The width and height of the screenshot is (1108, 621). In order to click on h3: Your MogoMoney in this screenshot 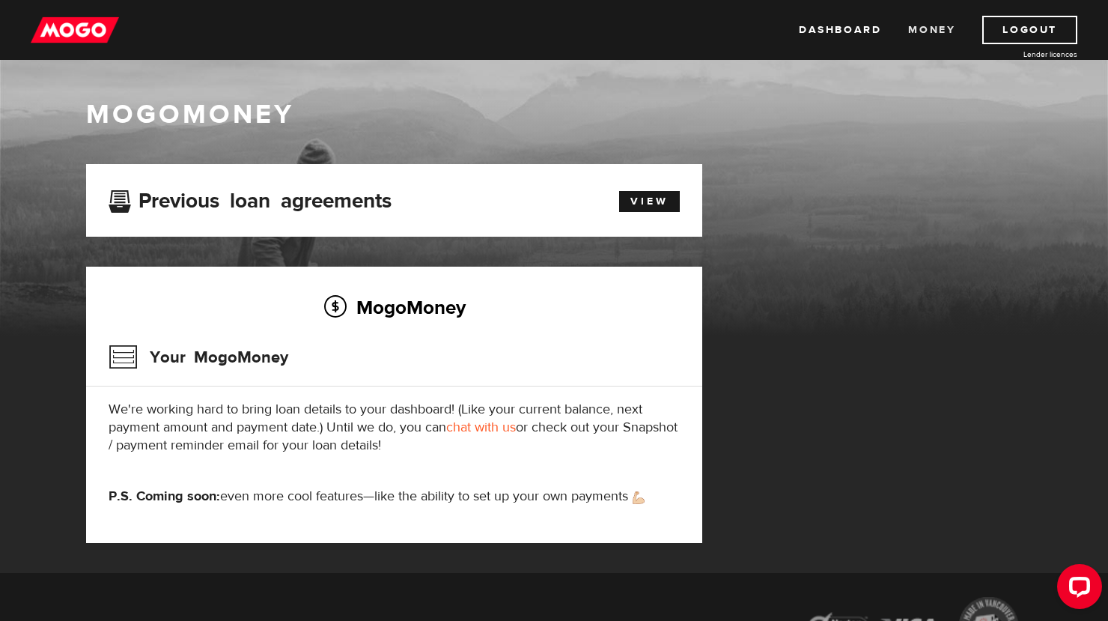, I will do `click(198, 357)`.